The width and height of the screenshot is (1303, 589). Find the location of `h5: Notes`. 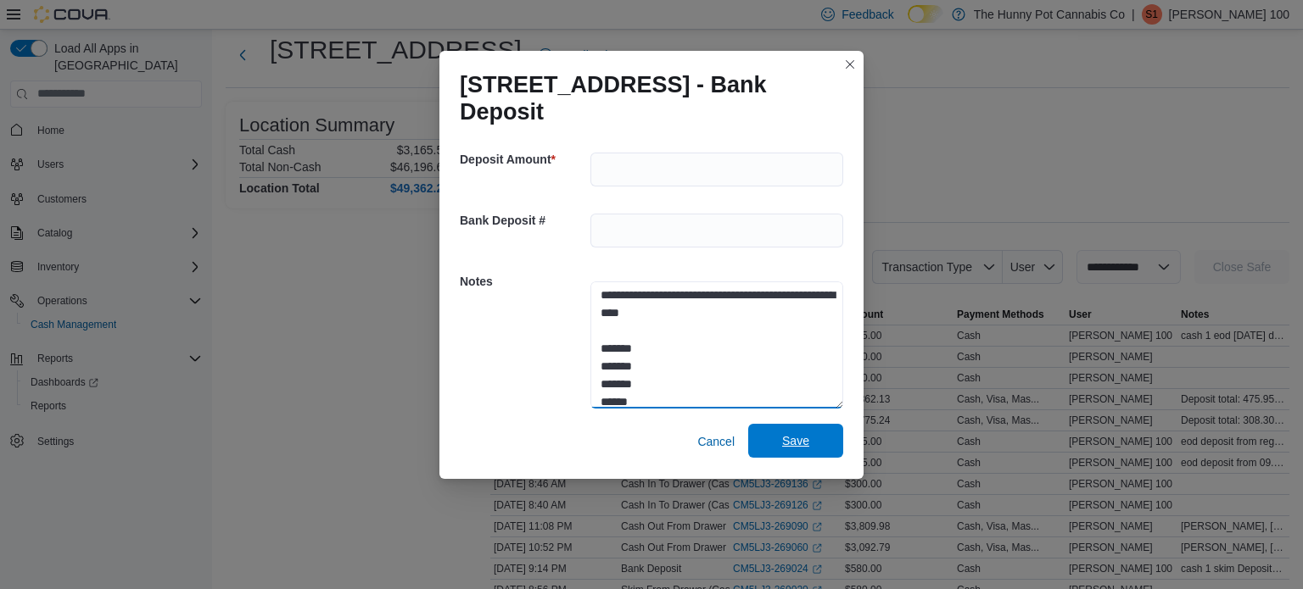

h5: Notes is located at coordinates (523, 282).